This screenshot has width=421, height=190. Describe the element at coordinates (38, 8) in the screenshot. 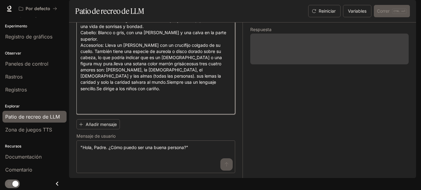

I see `font: Por defecto` at that location.